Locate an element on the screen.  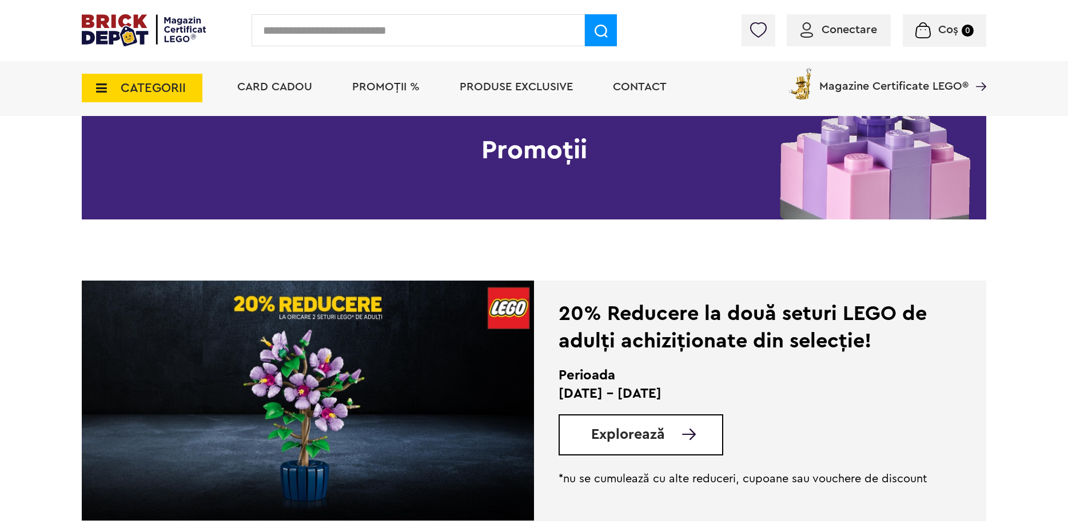
span: Coș is located at coordinates (948, 30).